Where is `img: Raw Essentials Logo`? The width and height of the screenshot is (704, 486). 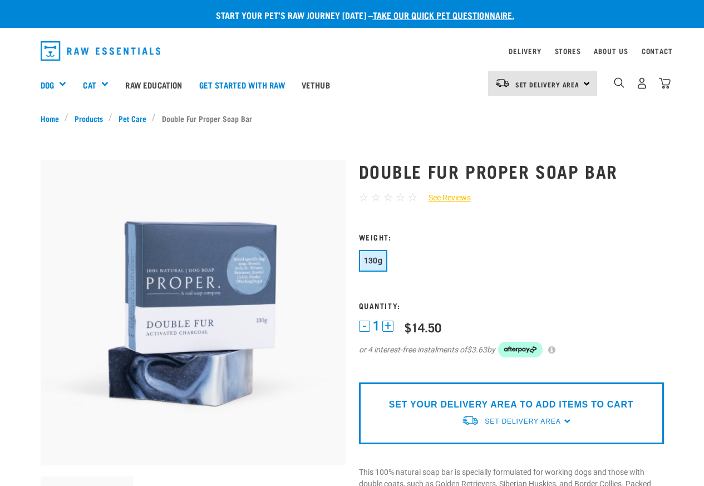 img: Raw Essentials Logo is located at coordinates (101, 51).